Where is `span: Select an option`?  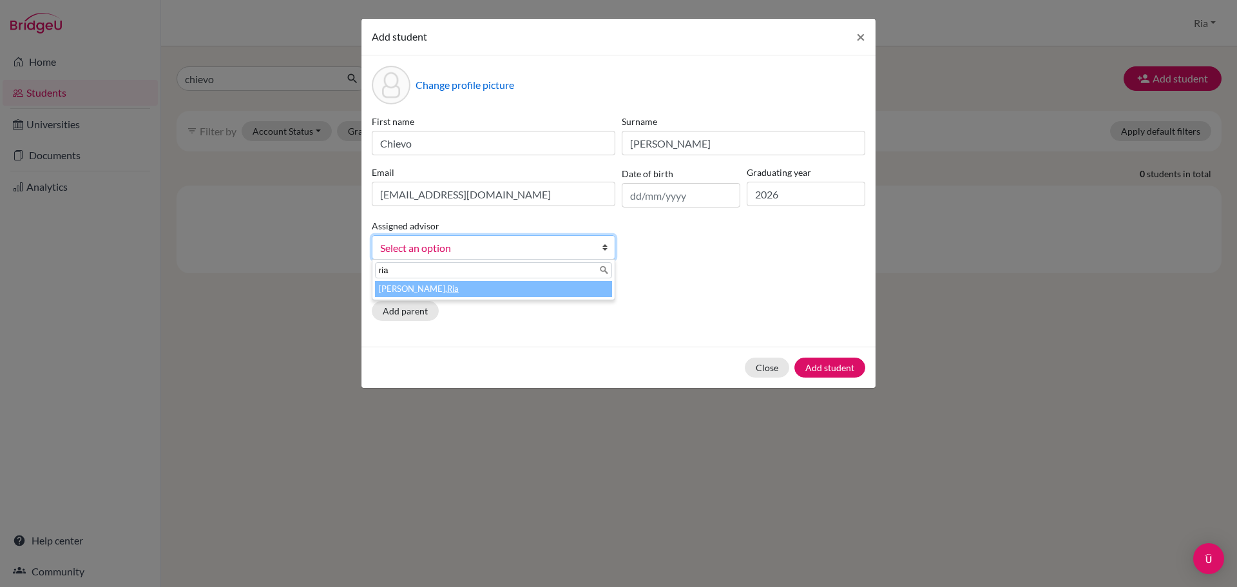
span: Select an option is located at coordinates (485, 248).